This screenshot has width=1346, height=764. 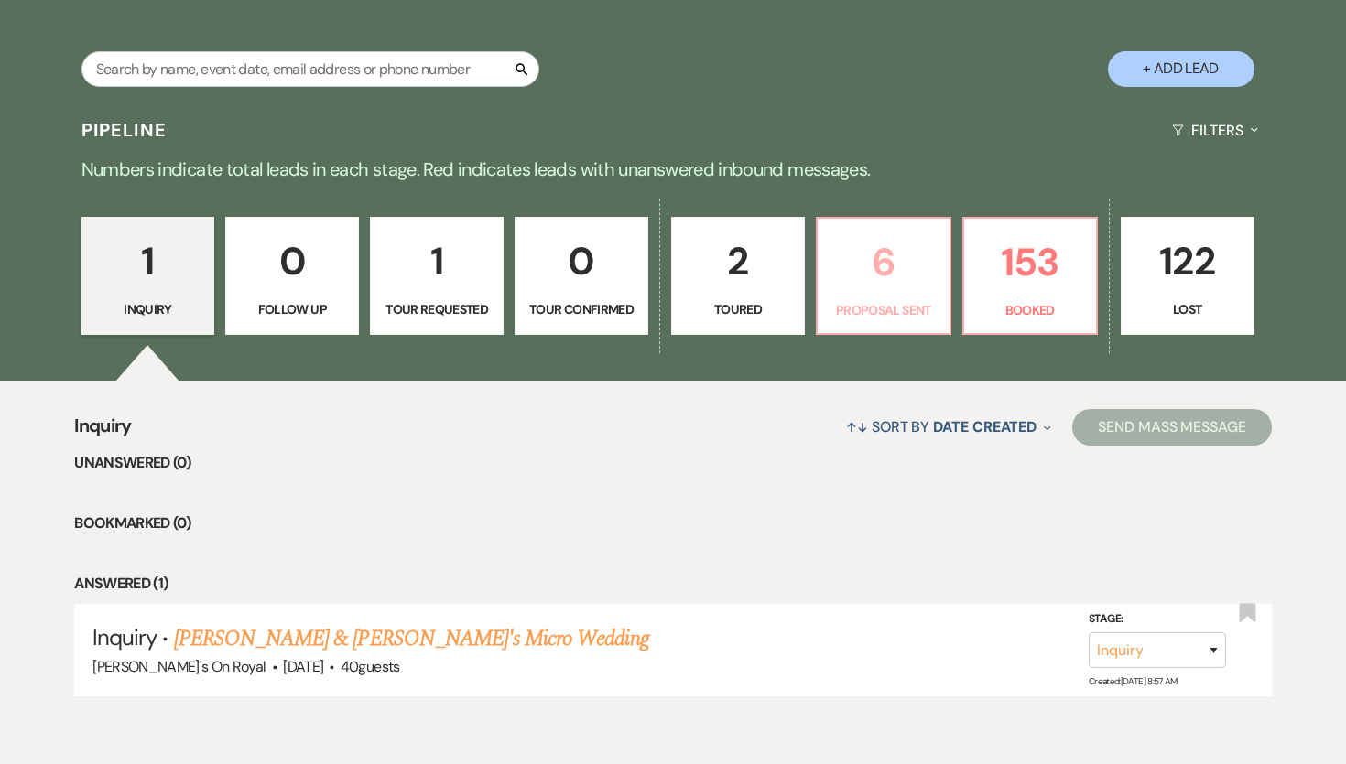 I want to click on a: 1Tour Requested, so click(x=437, y=276).